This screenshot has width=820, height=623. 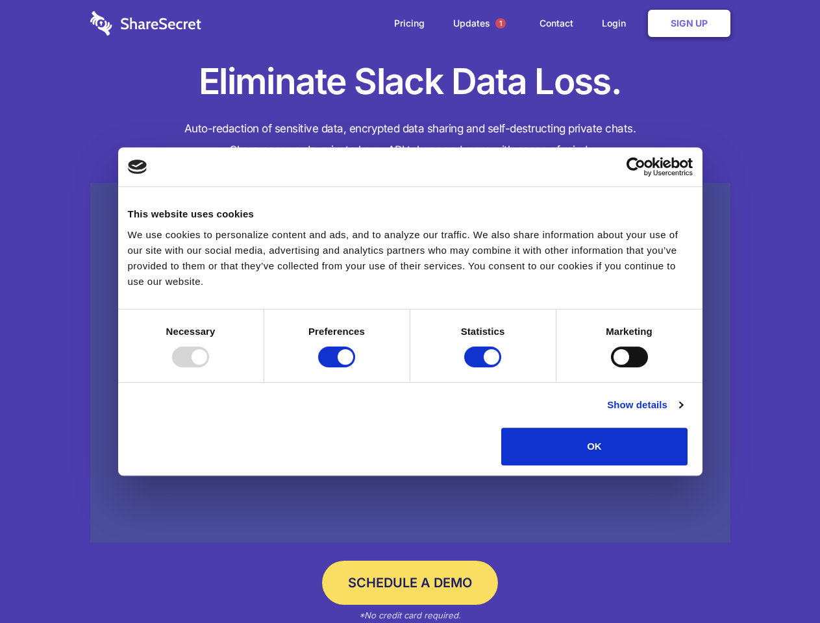 What do you see at coordinates (410, 140) in the screenshot?
I see `h4: Auto-redaction of sensitive data, encrypted data sharing and self-destructing private chats. Shar...` at bounding box center [410, 140].